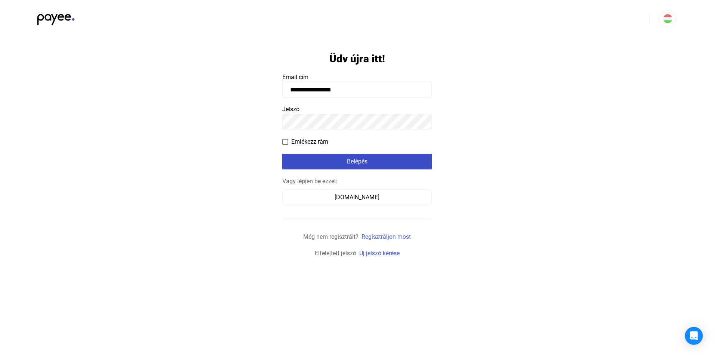 The image size is (714, 356). What do you see at coordinates (668, 19) in the screenshot?
I see `img: HU` at bounding box center [668, 19].